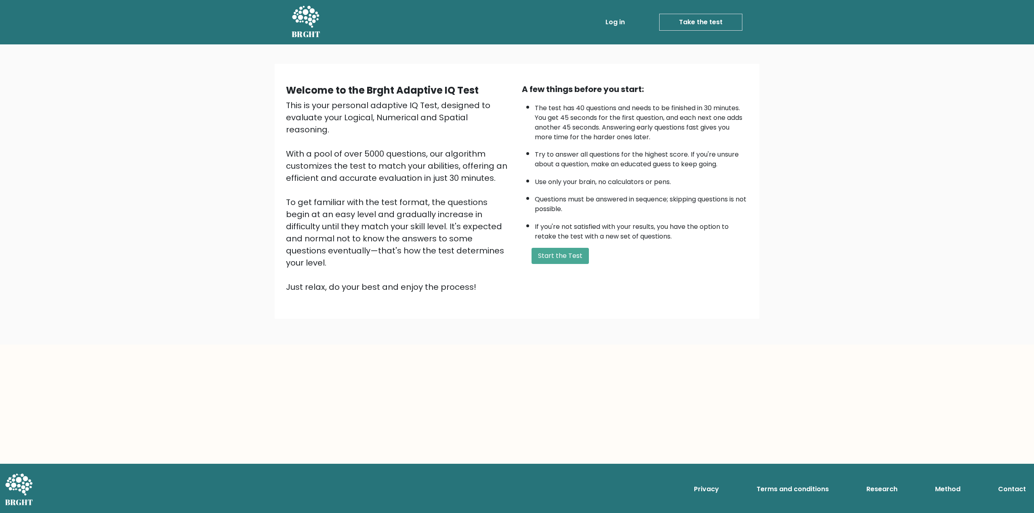  Describe the element at coordinates (382, 90) in the screenshot. I see `b: Welcome to the Brght Adaptive IQ Test` at that location.